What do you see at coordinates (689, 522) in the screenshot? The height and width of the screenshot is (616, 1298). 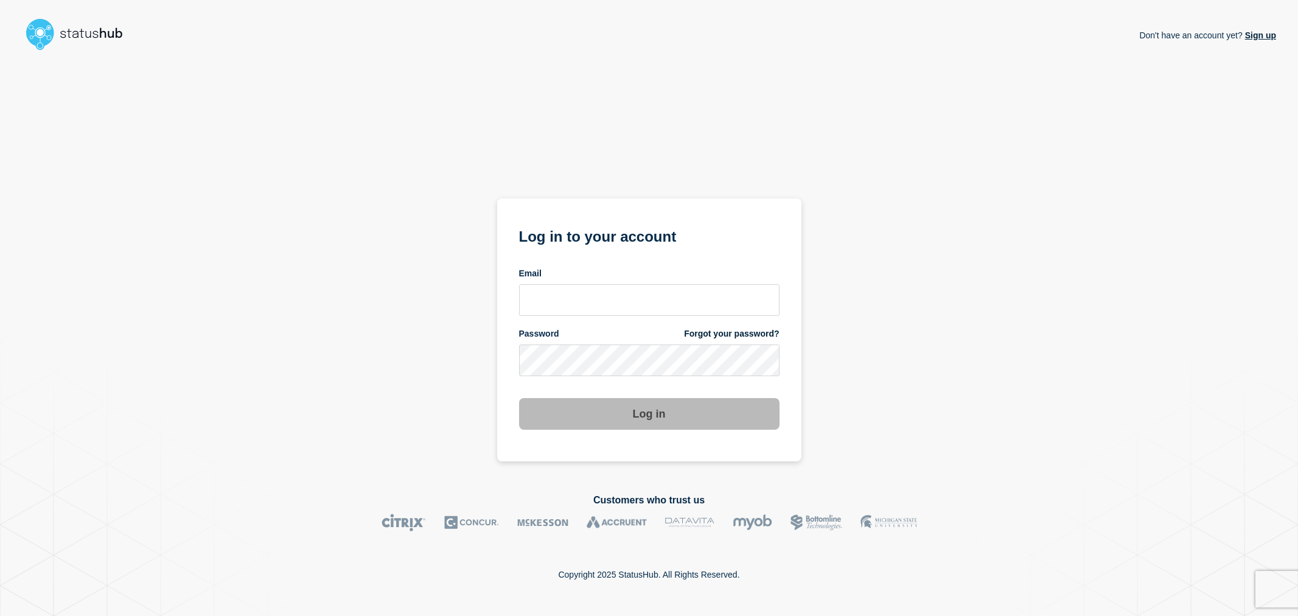 I see `img: DataVita logo` at bounding box center [689, 522].